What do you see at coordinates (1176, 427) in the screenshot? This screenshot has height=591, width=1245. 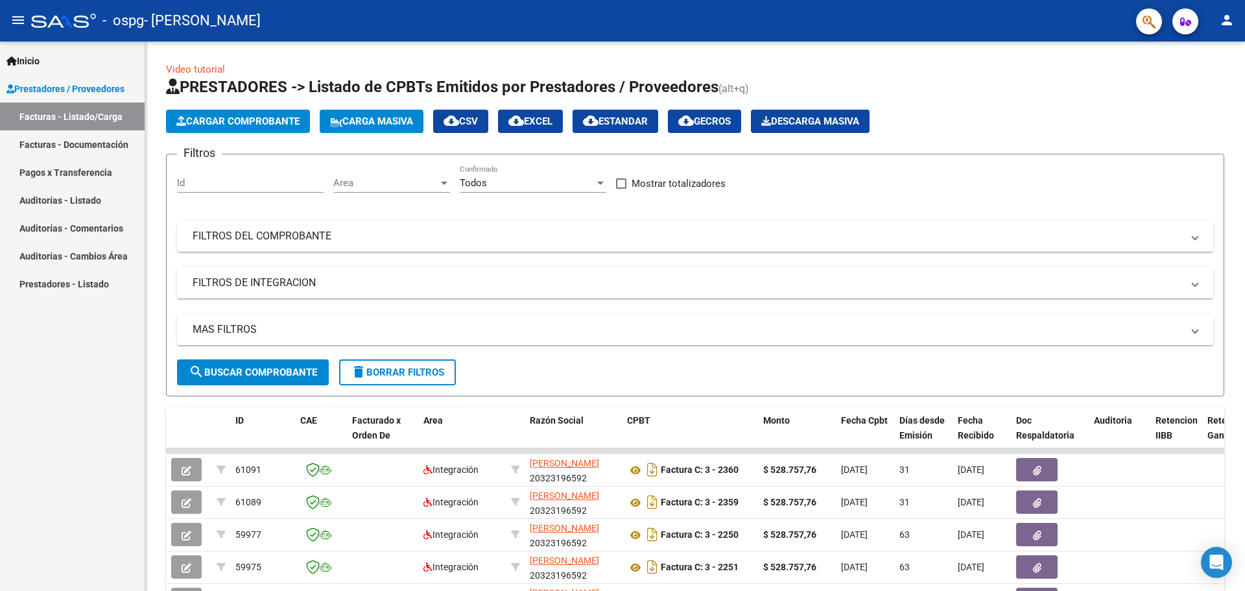 I see `span: Retencion IIBB` at bounding box center [1176, 427].